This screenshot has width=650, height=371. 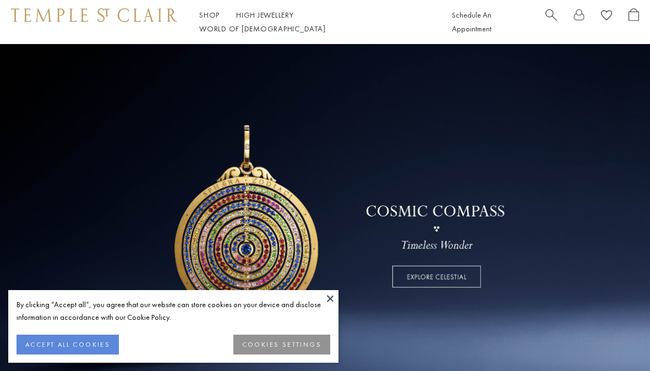 I want to click on a: Search, so click(x=551, y=22).